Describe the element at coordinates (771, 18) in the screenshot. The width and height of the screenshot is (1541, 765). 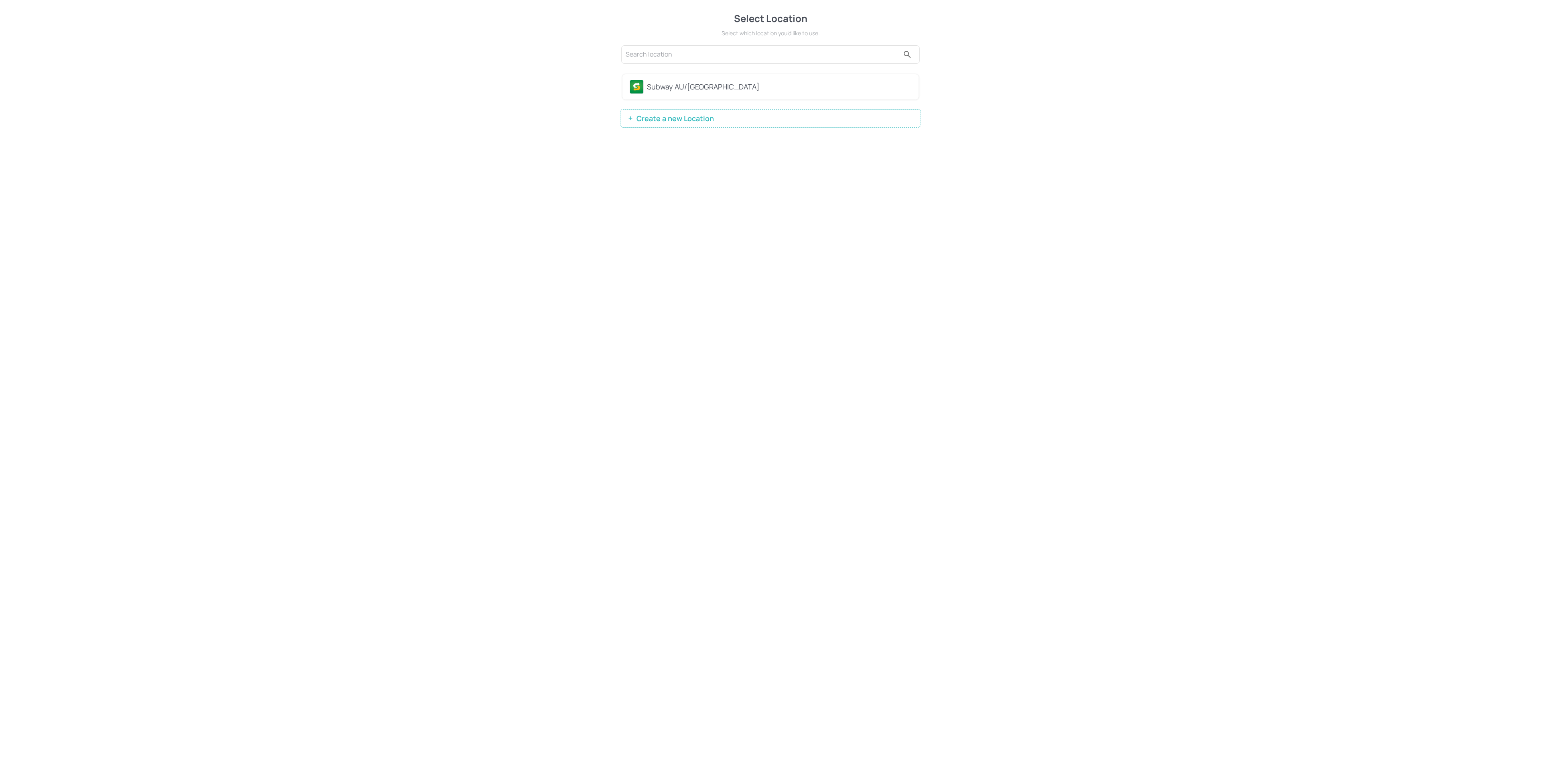
I see `div: Select Location` at that location.